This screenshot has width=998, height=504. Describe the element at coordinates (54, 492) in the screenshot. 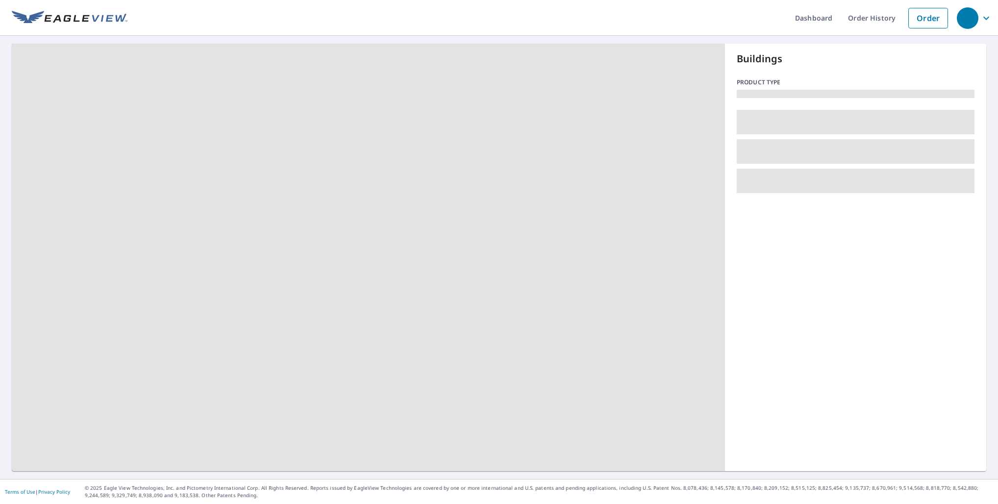

I see `a: Privacy Policy` at that location.